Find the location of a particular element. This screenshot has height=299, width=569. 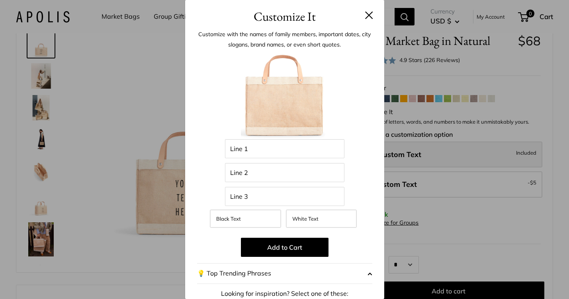

span: White Text is located at coordinates (305, 219).